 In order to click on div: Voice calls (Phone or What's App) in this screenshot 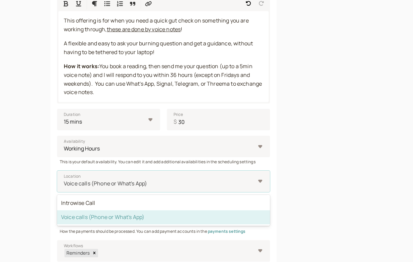, I will do `click(164, 217)`.